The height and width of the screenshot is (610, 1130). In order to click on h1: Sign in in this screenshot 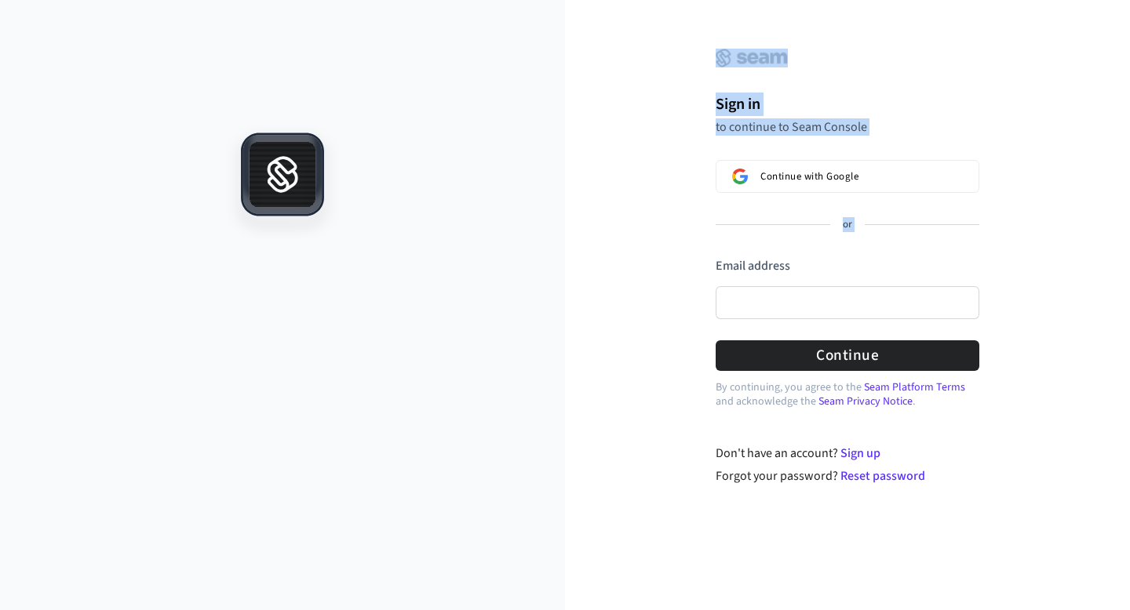, I will do `click(847, 104)`.